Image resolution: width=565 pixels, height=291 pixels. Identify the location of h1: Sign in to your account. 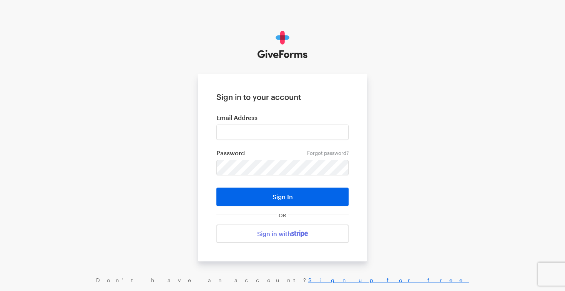
(282, 97).